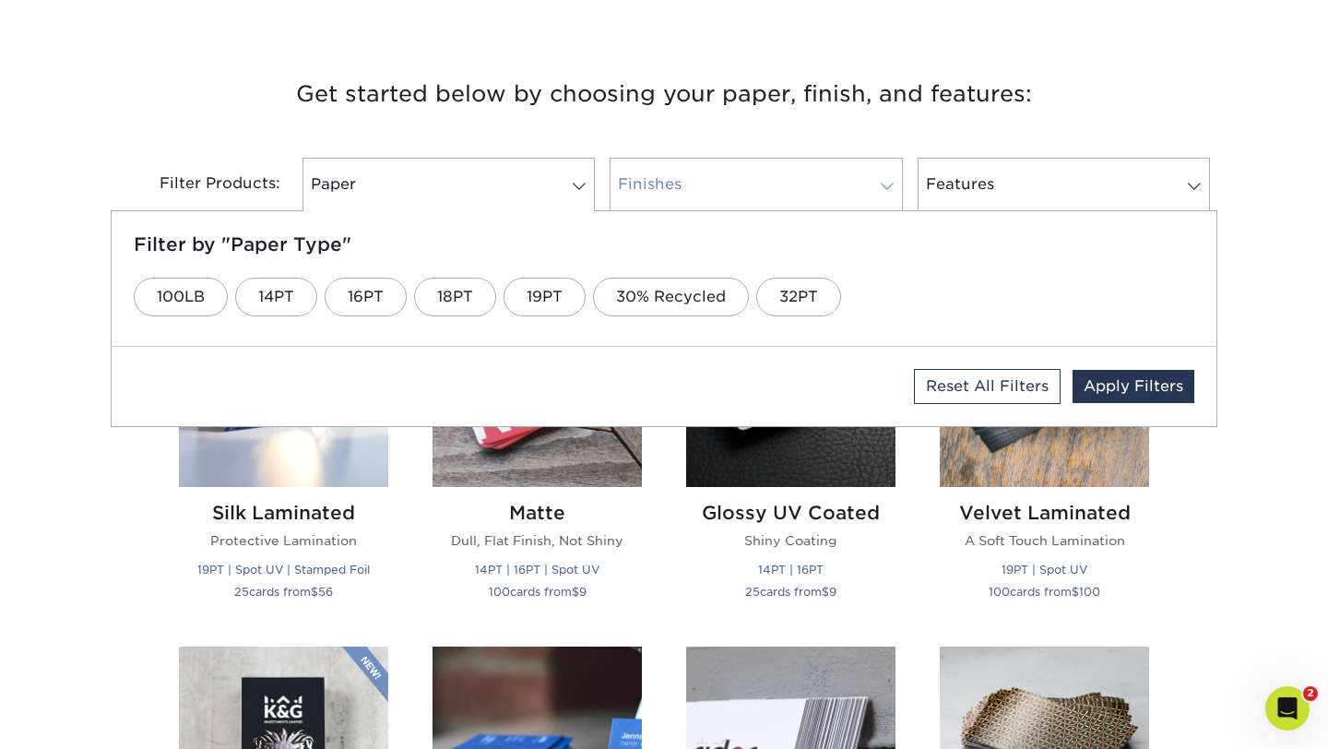 The image size is (1328, 749). I want to click on a: 18PT, so click(455, 297).